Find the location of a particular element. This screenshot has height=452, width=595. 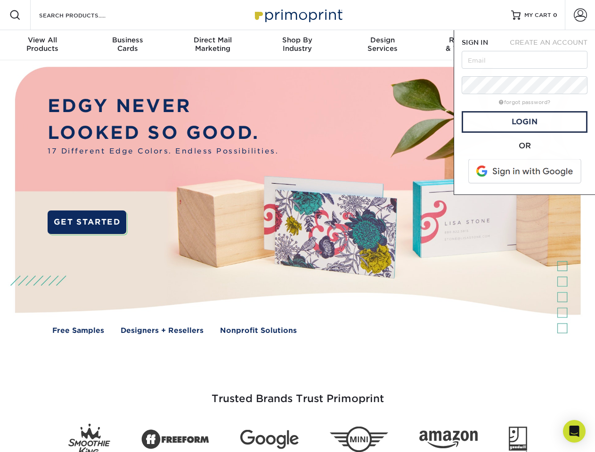

a: Login is located at coordinates (524, 122).